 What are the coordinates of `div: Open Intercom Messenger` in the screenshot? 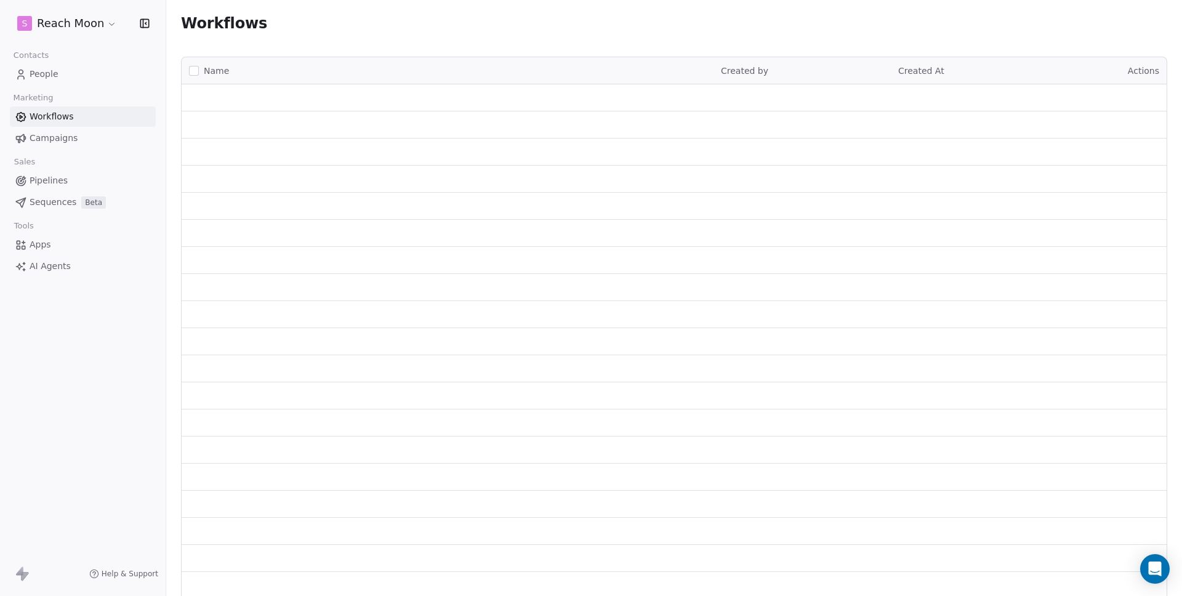 It's located at (1155, 569).